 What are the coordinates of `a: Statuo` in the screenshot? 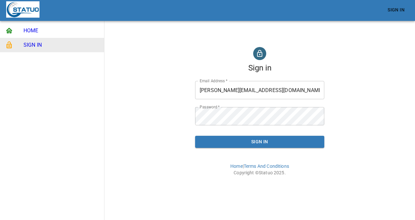 It's located at (266, 173).